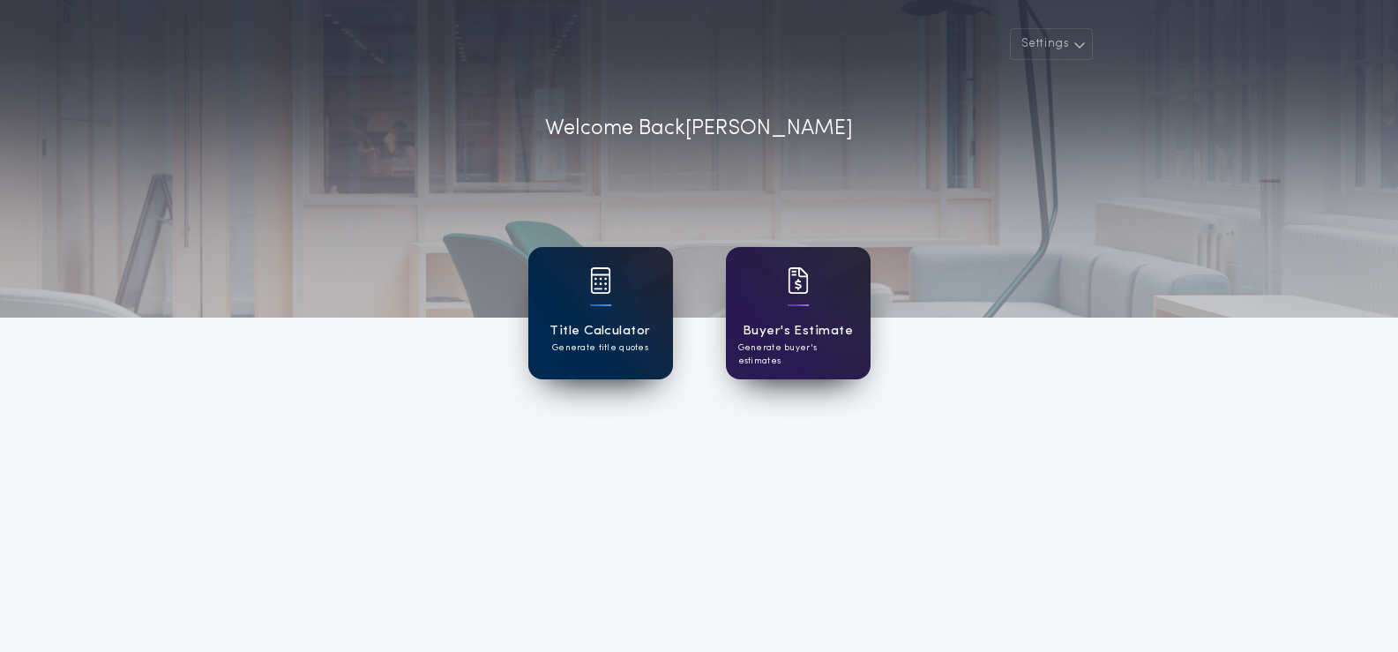 This screenshot has width=1398, height=652. I want to click on h1: Title Calculator, so click(600, 331).